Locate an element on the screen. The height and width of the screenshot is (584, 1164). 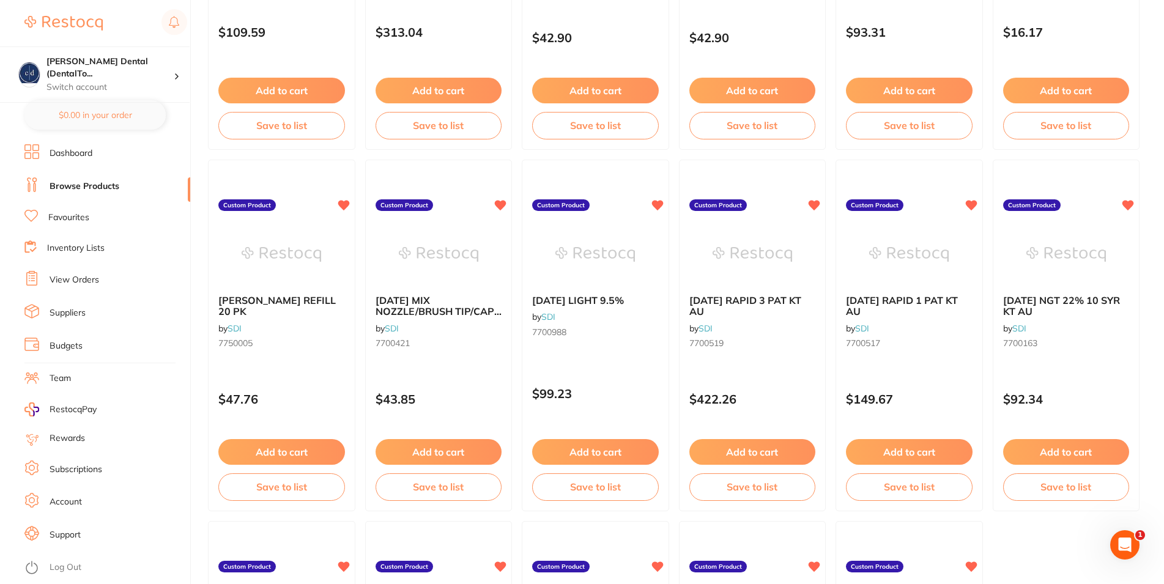
b: EVA REFILL 20 PK is located at coordinates (281, 306).